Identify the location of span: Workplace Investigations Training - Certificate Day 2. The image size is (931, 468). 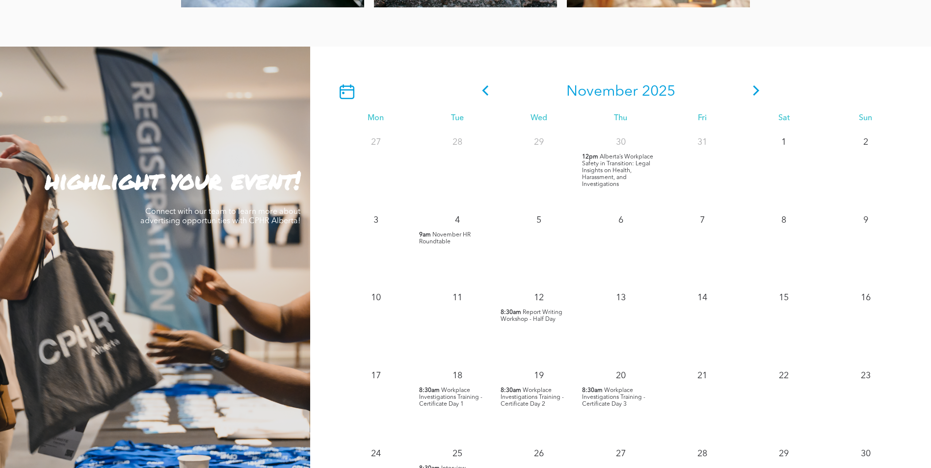
(532, 398).